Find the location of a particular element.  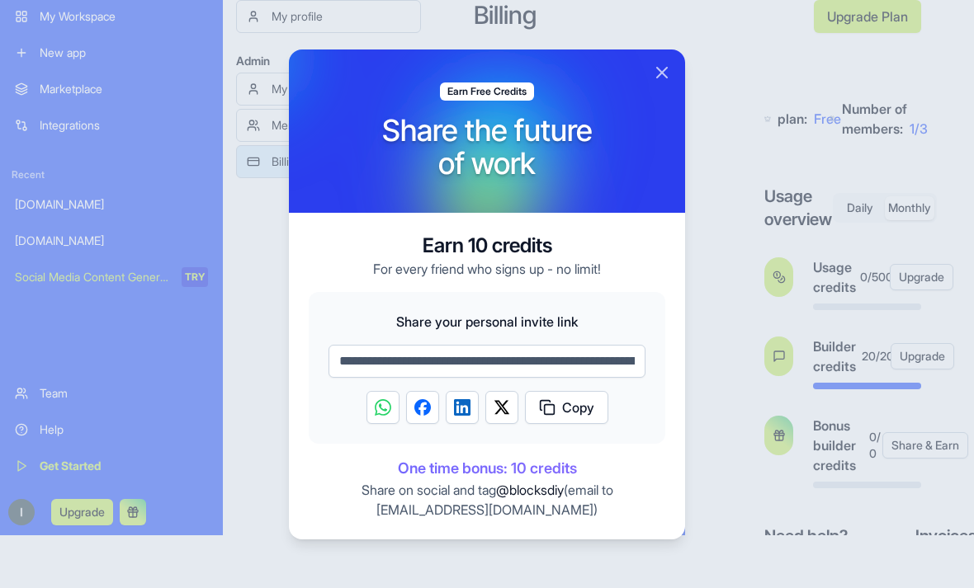

button: Share on LinkedIn is located at coordinates (462, 408).